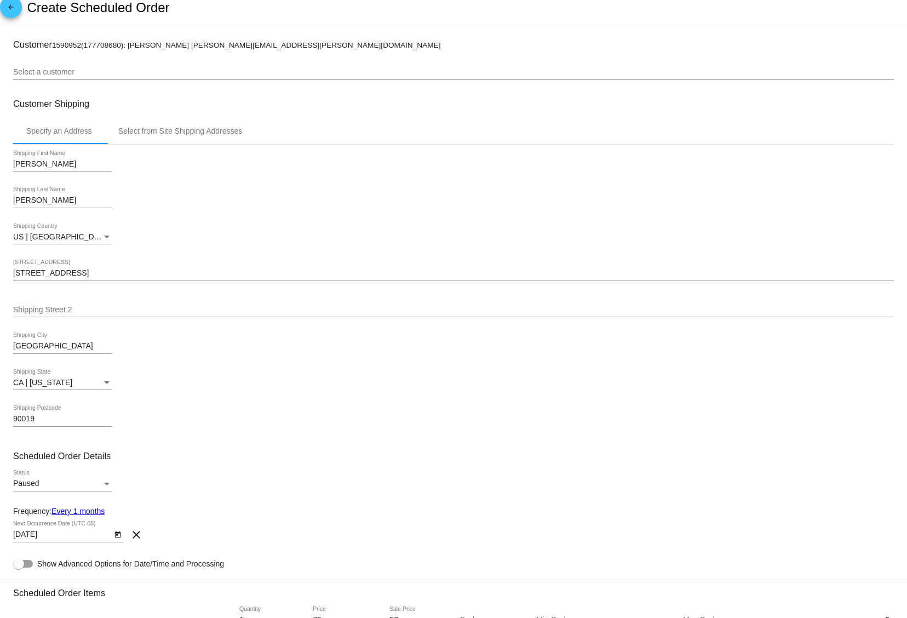 This screenshot has width=907, height=618. I want to click on h3: Scheduled Order Items, so click(453, 589).